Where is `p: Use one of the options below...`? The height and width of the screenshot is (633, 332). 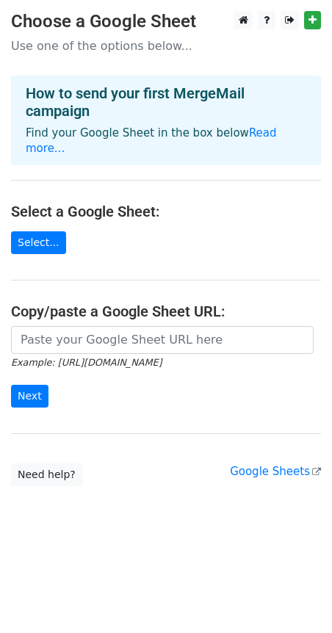 p: Use one of the options below... is located at coordinates (166, 46).